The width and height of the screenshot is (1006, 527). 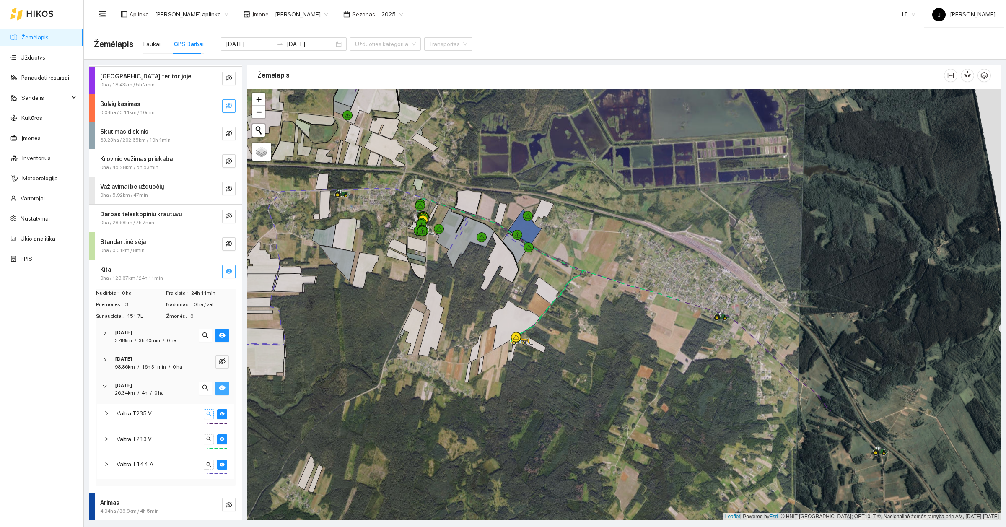 What do you see at coordinates (166, 416) in the screenshot?
I see `div: Valtra T235 Vsearcheye` at bounding box center [166, 416].